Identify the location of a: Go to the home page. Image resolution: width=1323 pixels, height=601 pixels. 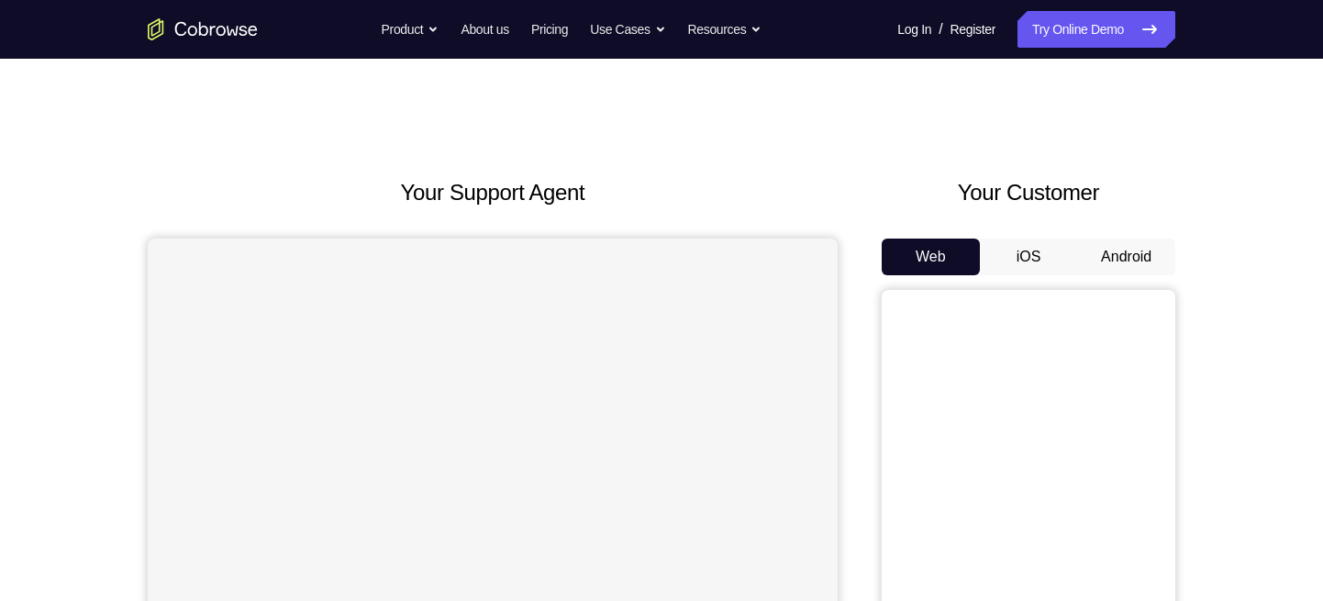
(203, 29).